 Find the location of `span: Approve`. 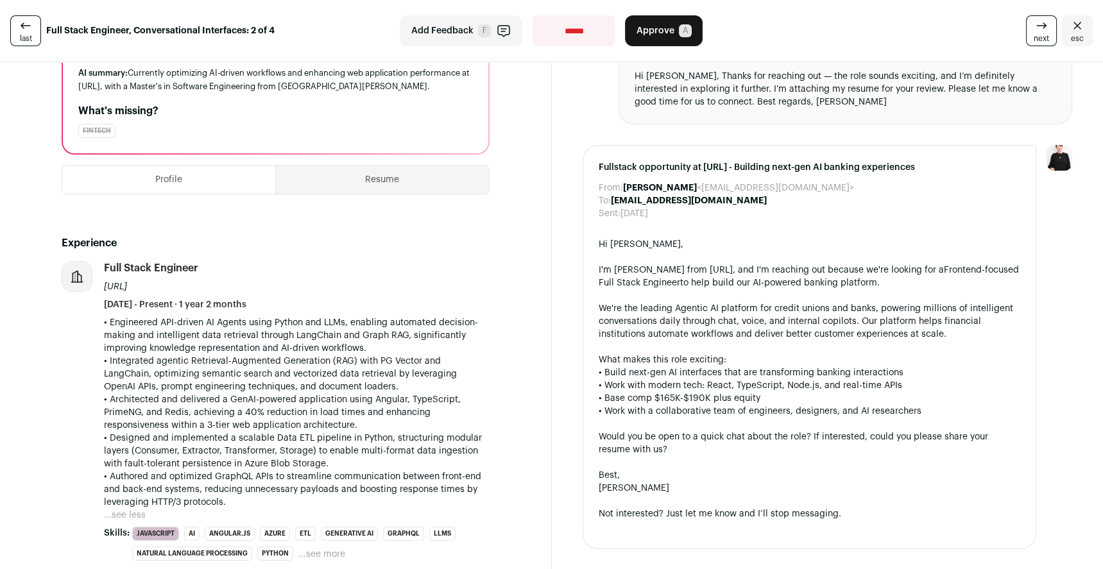

span: Approve is located at coordinates (654, 31).